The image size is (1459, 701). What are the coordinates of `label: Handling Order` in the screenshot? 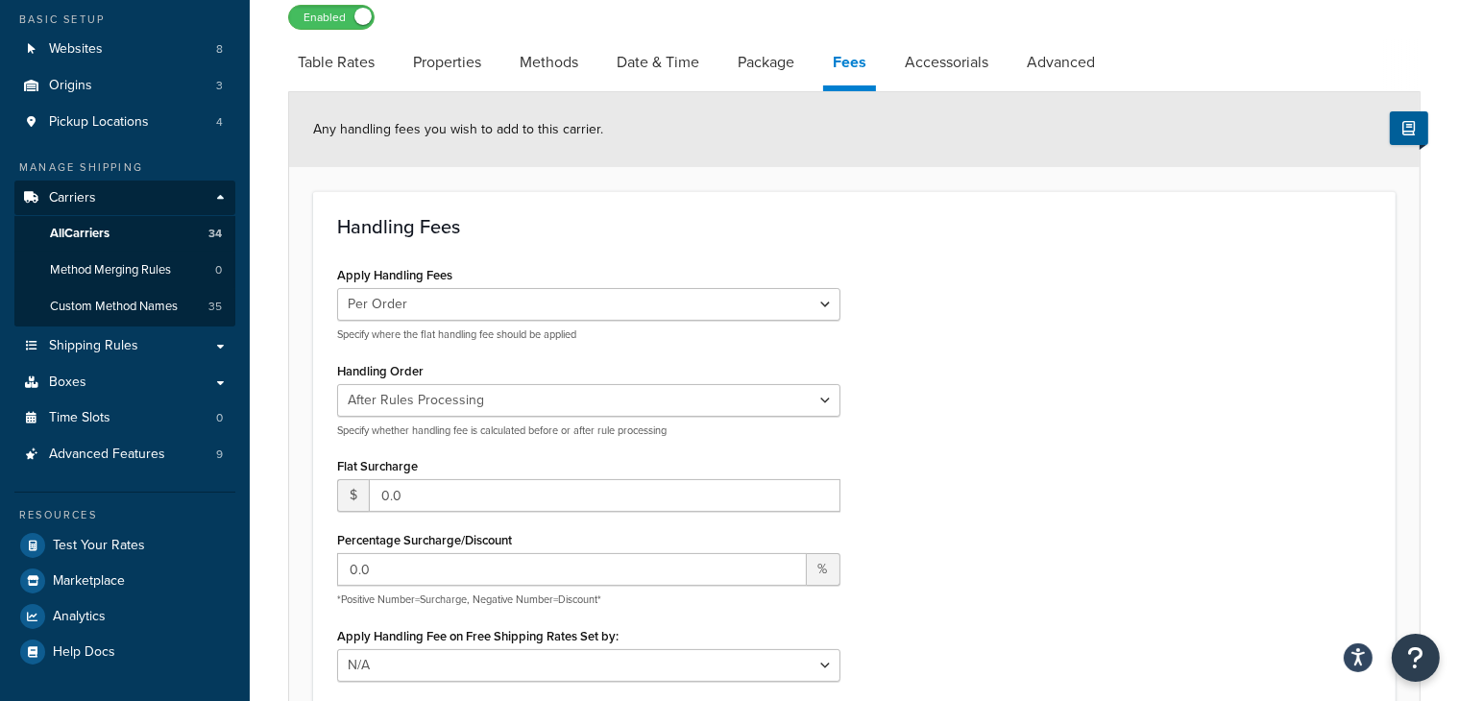 It's located at (380, 371).